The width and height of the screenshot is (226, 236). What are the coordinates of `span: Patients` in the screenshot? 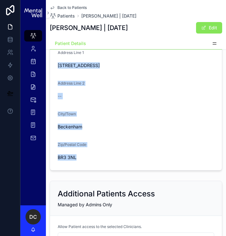 It's located at (66, 16).